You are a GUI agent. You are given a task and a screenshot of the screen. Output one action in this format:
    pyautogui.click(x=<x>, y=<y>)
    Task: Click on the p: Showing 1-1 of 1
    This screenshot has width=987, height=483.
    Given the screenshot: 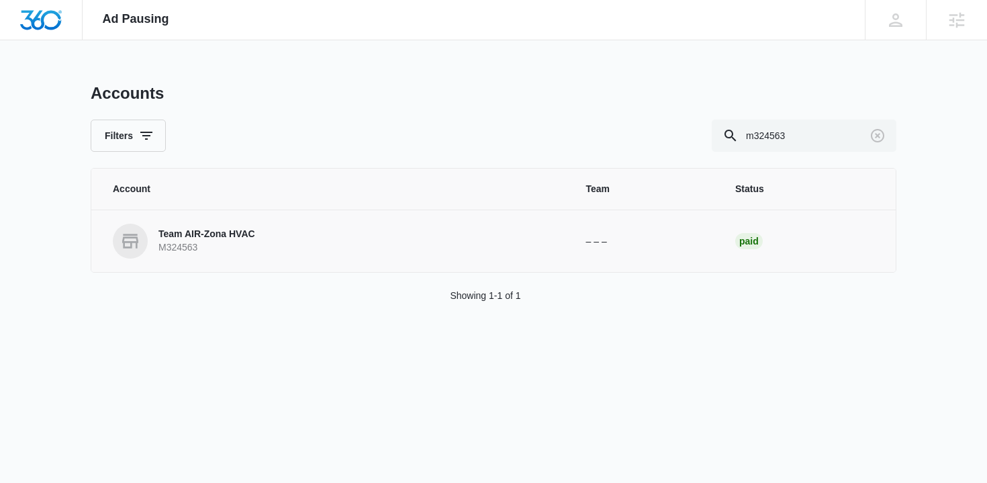 What is the action you would take?
    pyautogui.click(x=485, y=295)
    